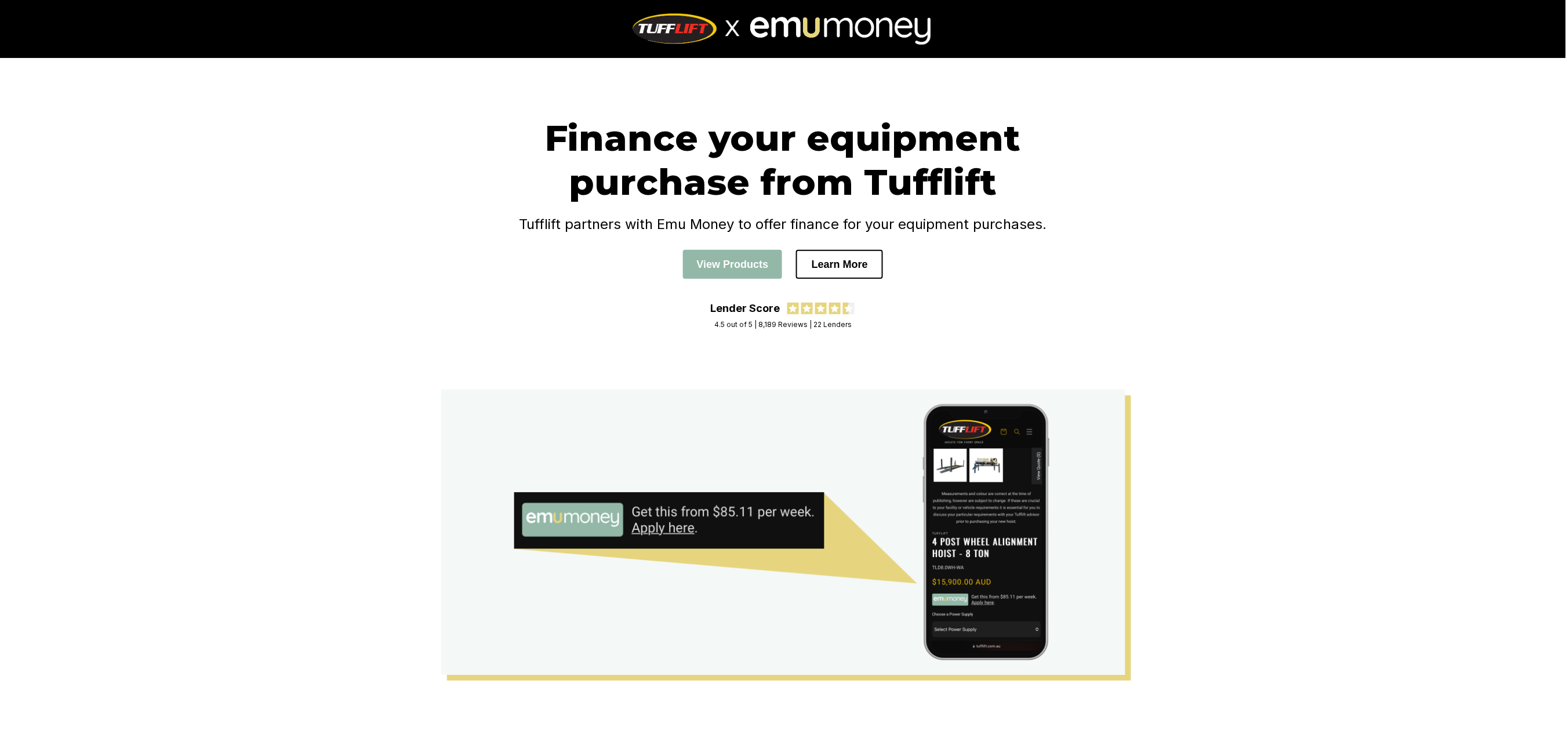 The height and width of the screenshot is (741, 1566). I want to click on div: Lender Score, so click(745, 308).